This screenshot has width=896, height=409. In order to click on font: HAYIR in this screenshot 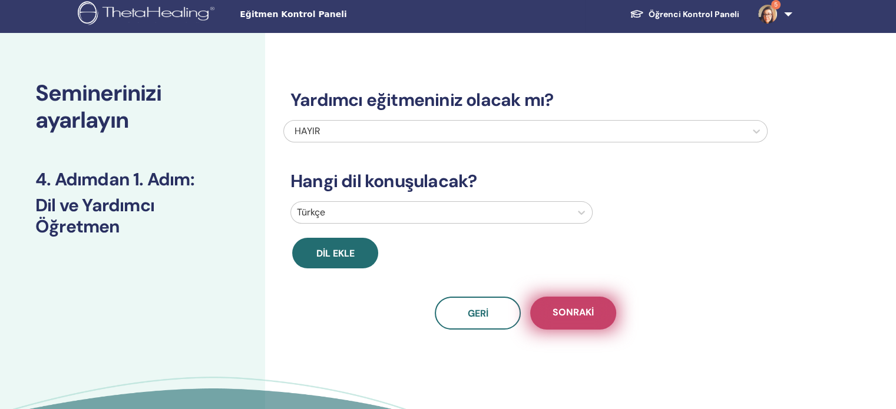, I will do `click(308, 131)`.